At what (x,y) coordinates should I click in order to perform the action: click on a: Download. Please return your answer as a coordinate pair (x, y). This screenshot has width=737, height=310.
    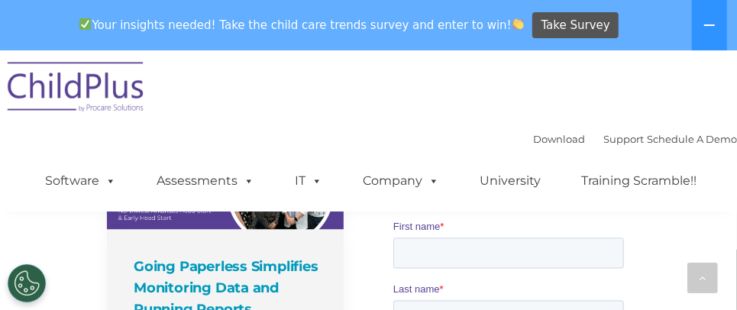
    Looking at the image, I should click on (559, 139).